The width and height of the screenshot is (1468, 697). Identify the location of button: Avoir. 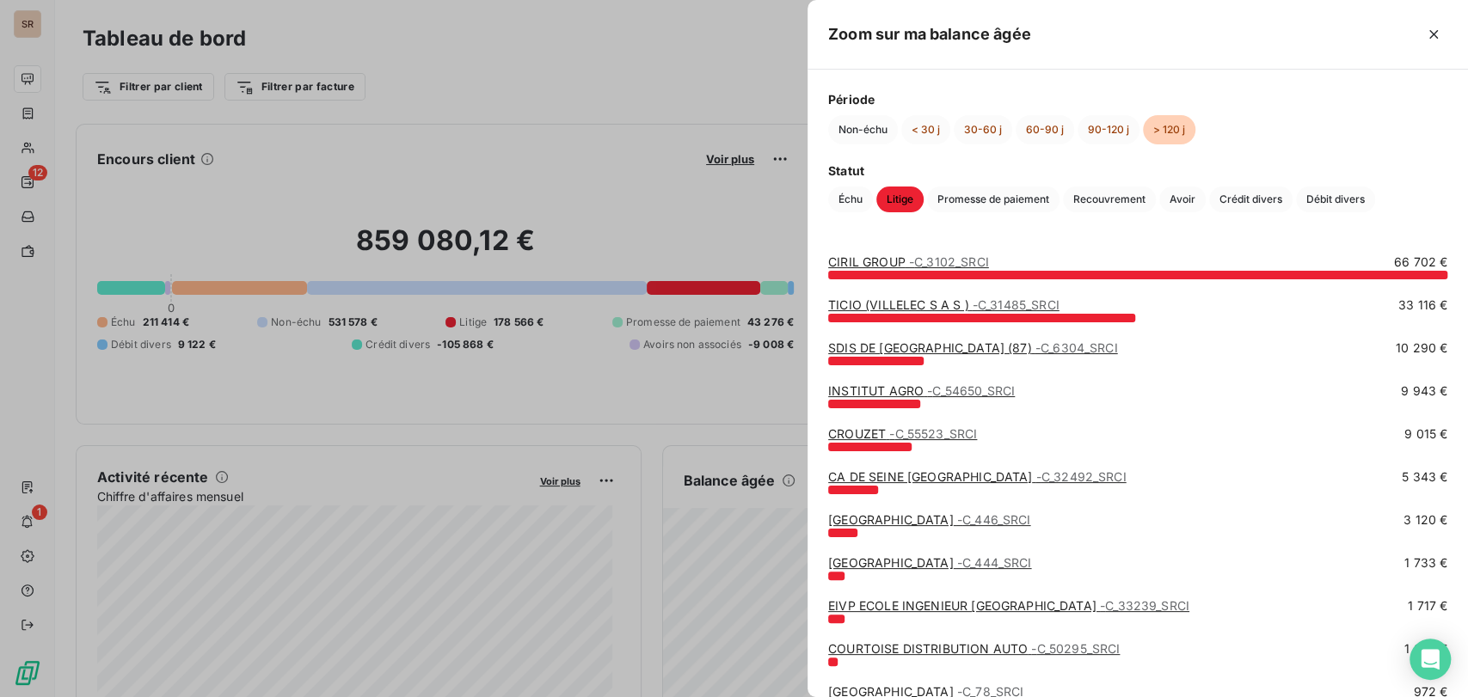
(1182, 199).